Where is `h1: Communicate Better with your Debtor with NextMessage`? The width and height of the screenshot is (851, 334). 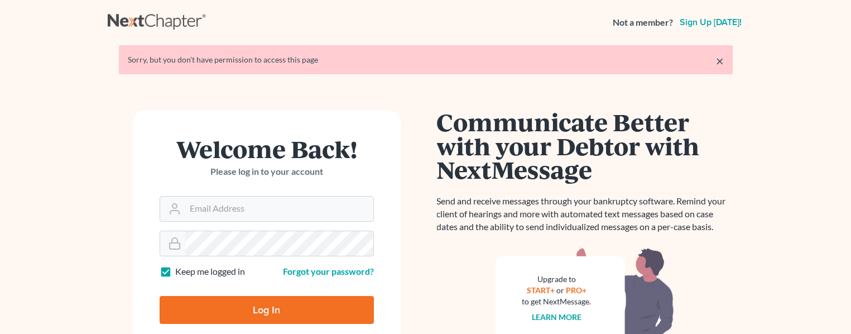
h1: Communicate Better with your Debtor with NextMessage is located at coordinates (585, 146).